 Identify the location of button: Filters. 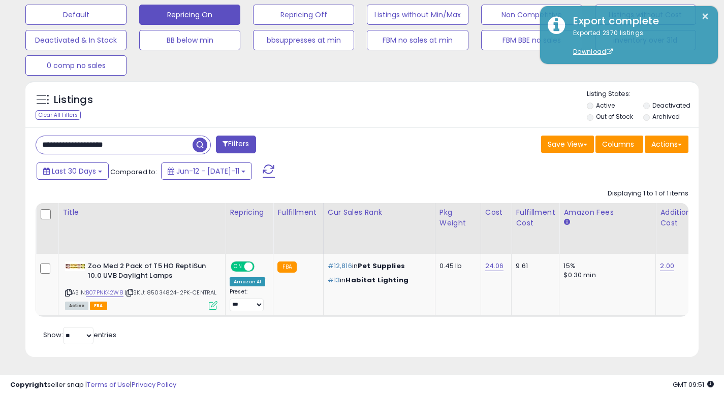
(236, 144).